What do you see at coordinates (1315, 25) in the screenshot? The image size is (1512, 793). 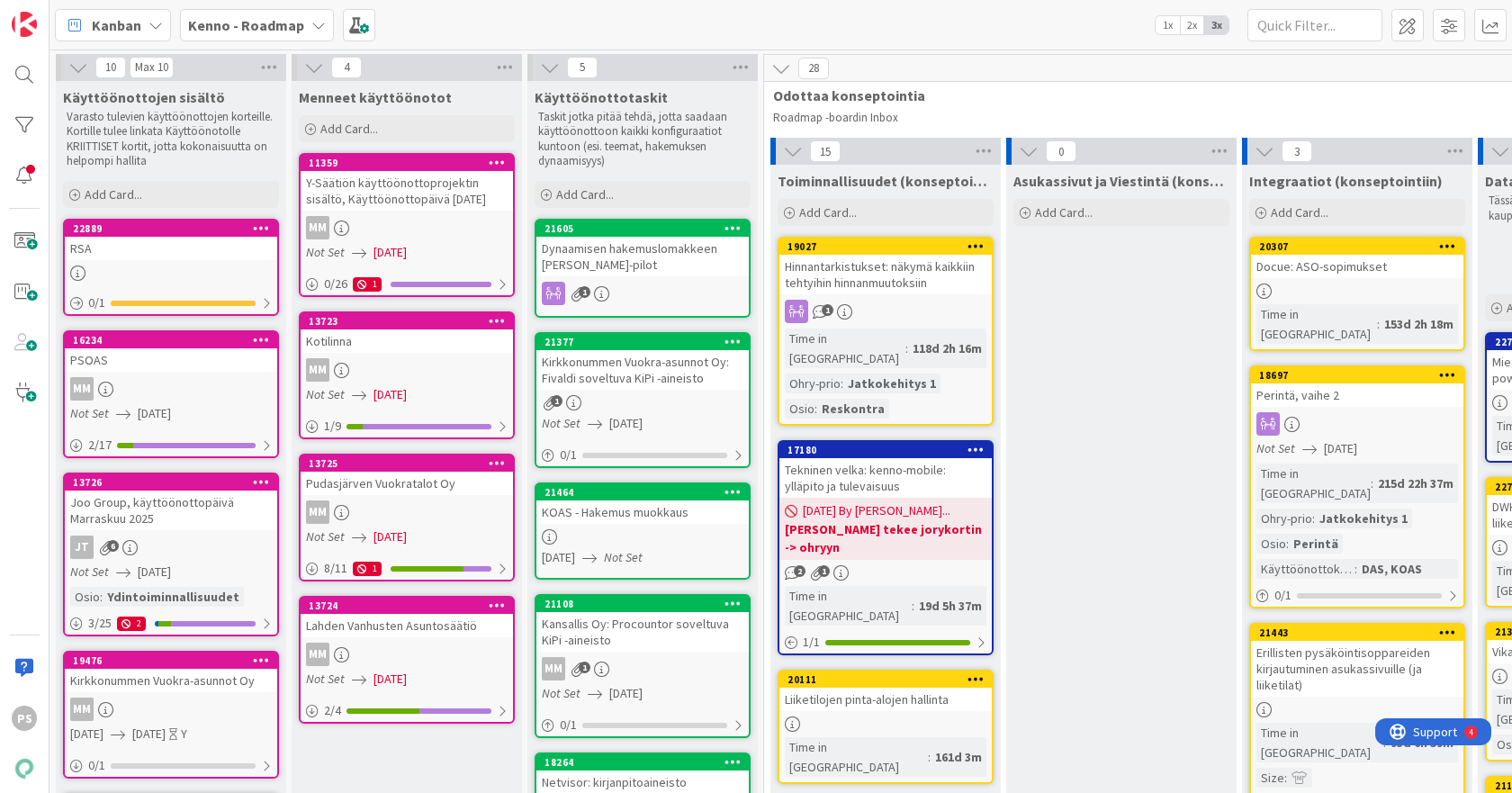 I see `input: Quick Filter...` at bounding box center [1315, 25].